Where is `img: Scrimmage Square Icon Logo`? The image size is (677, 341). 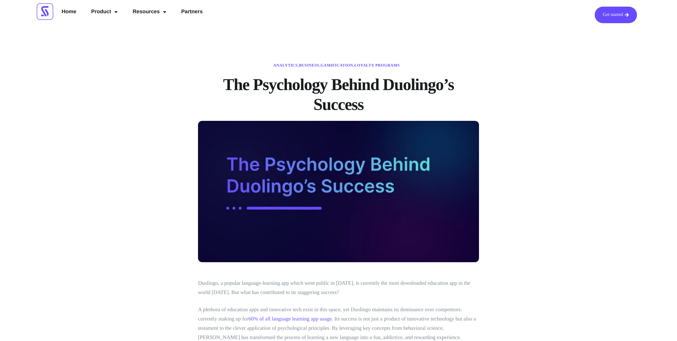 img: Scrimmage Square Icon Logo is located at coordinates (45, 12).